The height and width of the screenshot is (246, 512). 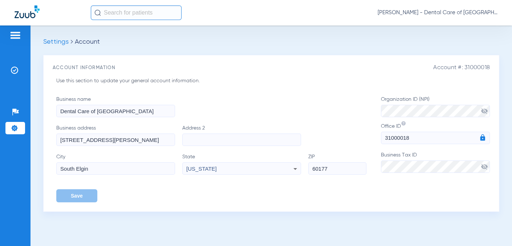 I want to click on input: Office ID, so click(x=435, y=138).